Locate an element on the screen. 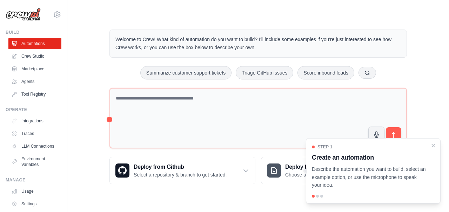  p: Welcome to Crew! What kind of automation do you want to build? I'll include some examples if you'... is located at coordinates (258, 44).